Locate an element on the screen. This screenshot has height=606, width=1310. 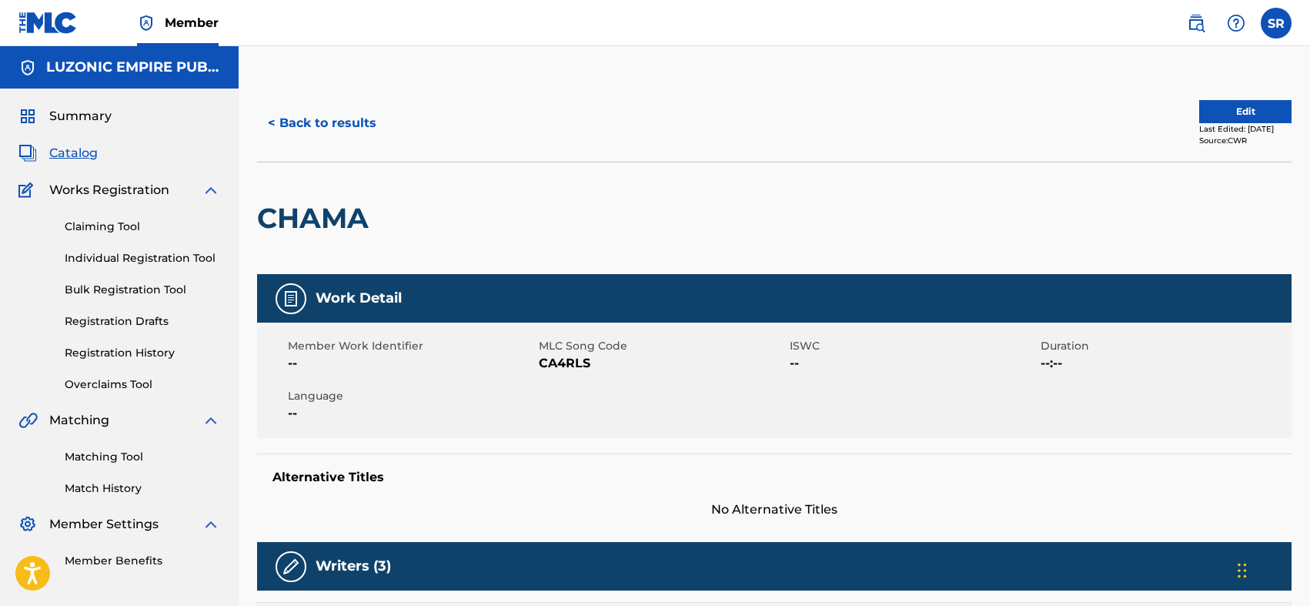
img: Top Rightsholder is located at coordinates (146, 23).